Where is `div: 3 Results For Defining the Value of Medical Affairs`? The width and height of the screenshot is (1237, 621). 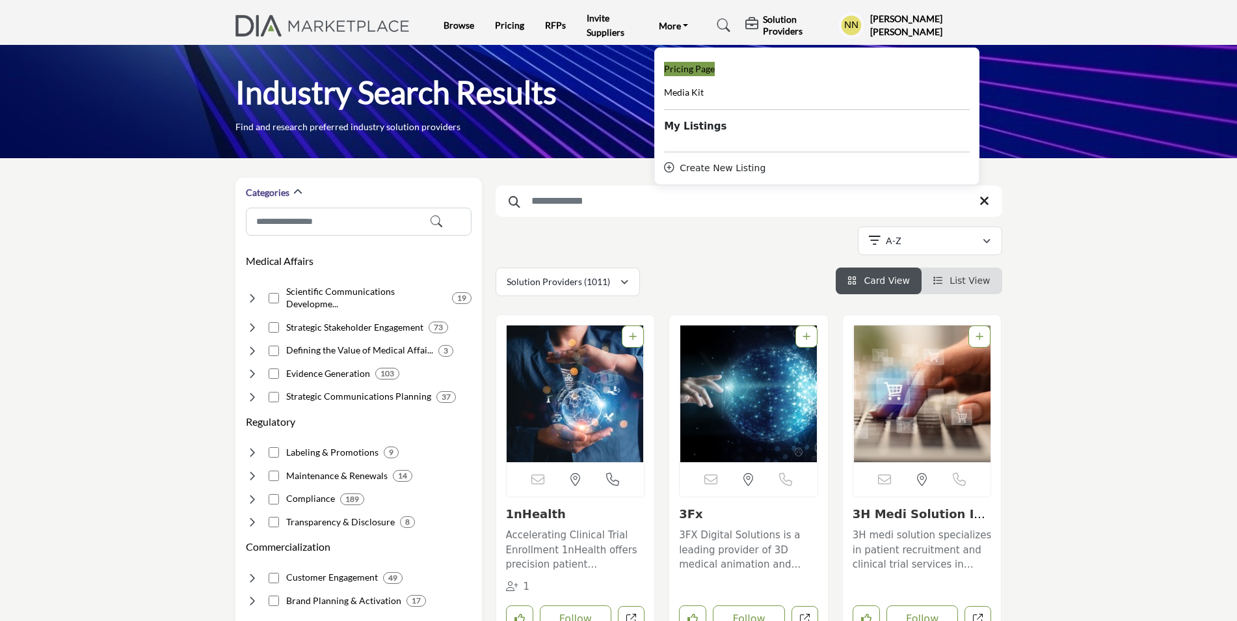
div: 3 Results For Defining the Value of Medical Affairs is located at coordinates (446, 351).